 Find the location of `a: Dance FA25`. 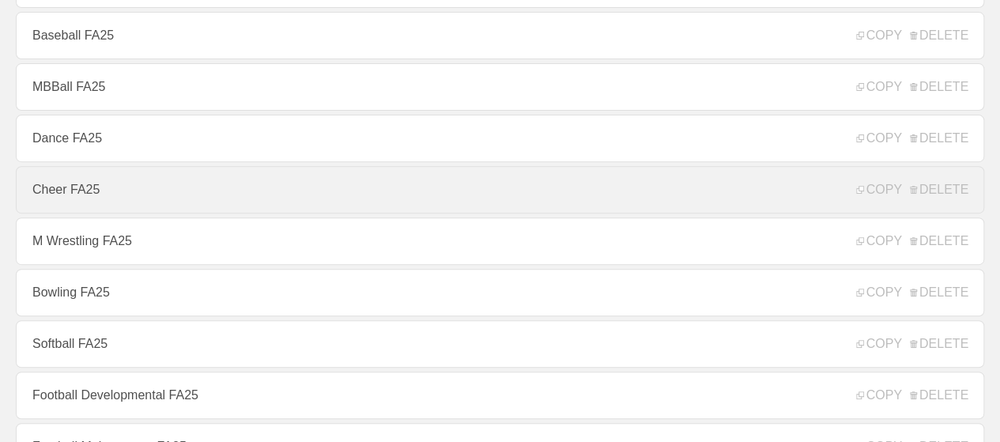

a: Dance FA25 is located at coordinates (500, 138).